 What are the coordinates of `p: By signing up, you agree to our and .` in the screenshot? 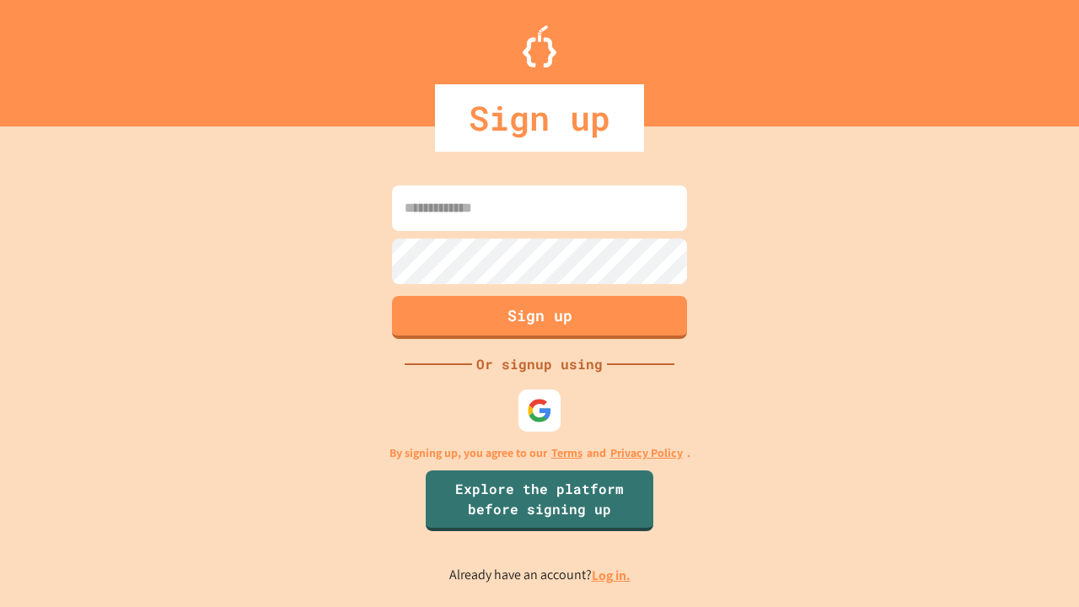 It's located at (540, 453).